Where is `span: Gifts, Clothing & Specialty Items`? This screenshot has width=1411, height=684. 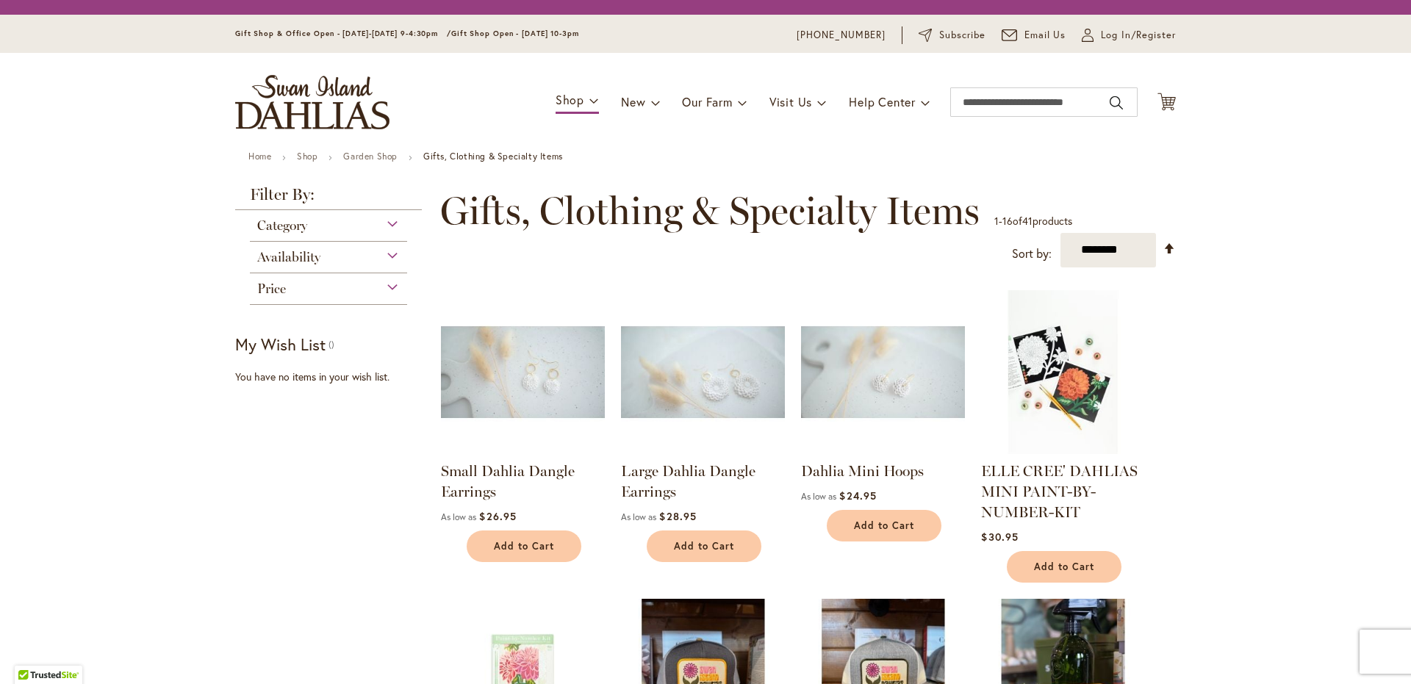
span: Gifts, Clothing & Specialty Items is located at coordinates (710, 211).